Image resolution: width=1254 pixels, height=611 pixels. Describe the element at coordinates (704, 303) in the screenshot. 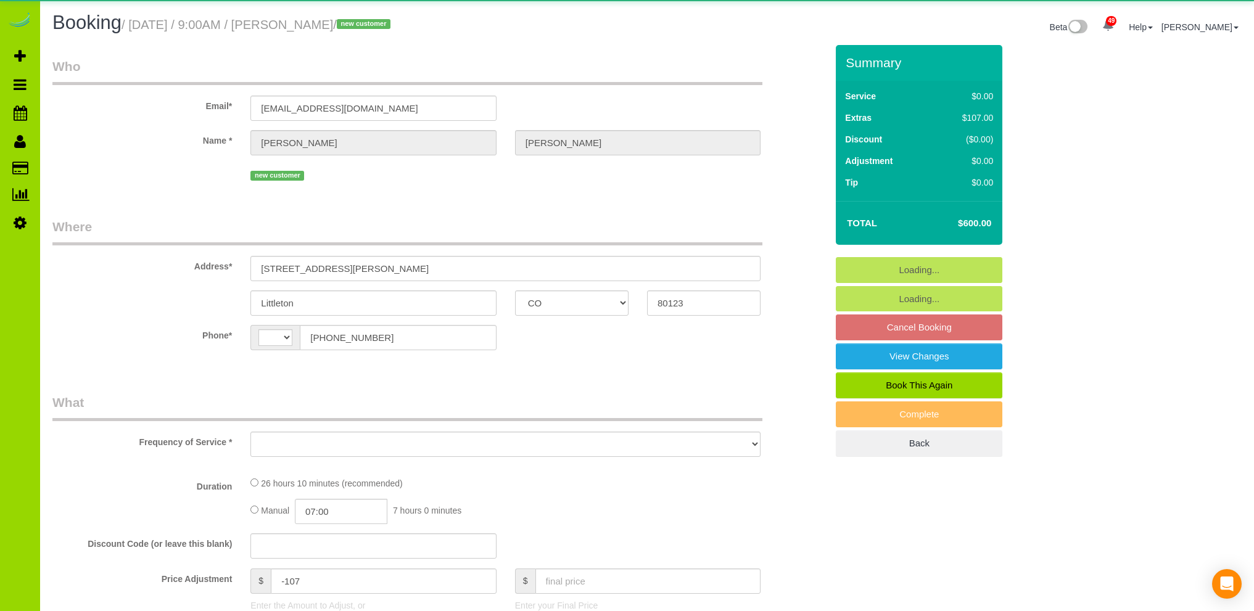

I see `input: Zip Code*` at that location.